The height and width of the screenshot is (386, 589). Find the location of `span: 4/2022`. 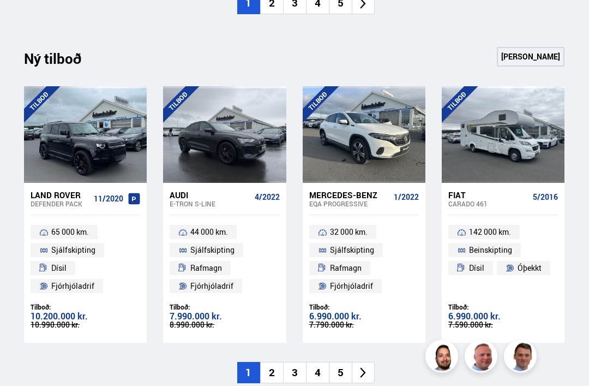

span: 4/2022 is located at coordinates (267, 197).